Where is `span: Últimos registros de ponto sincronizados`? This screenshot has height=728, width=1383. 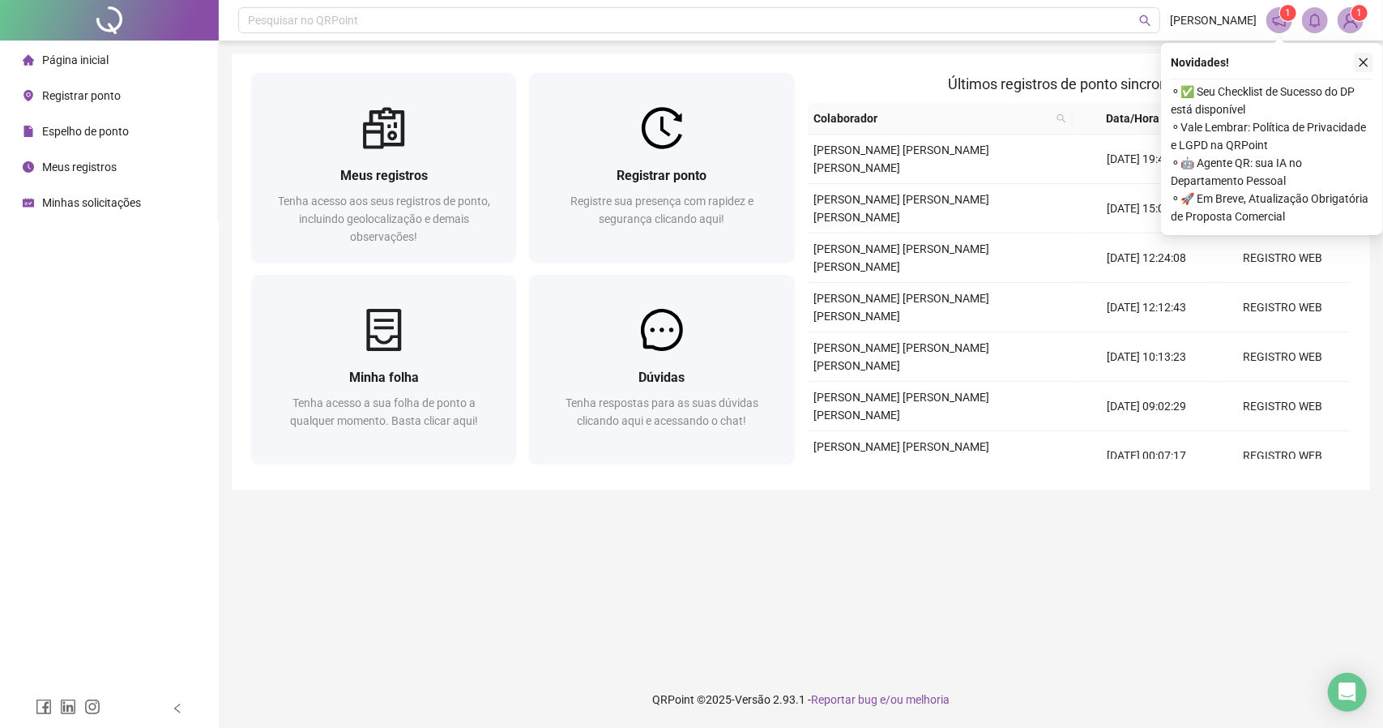 span: Últimos registros de ponto sincronizados is located at coordinates (1078, 83).